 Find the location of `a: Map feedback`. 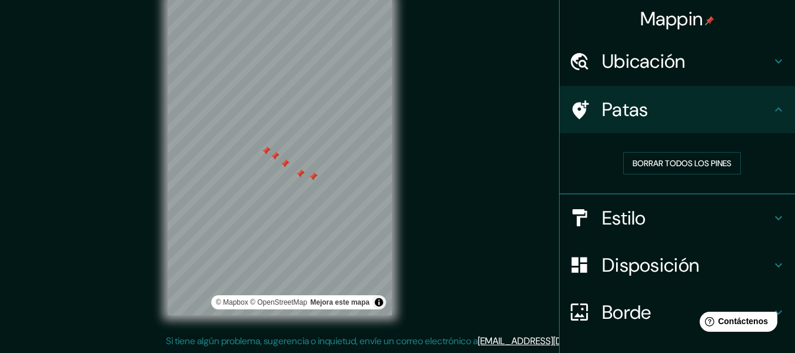

a: Map feedback is located at coordinates (340, 302).